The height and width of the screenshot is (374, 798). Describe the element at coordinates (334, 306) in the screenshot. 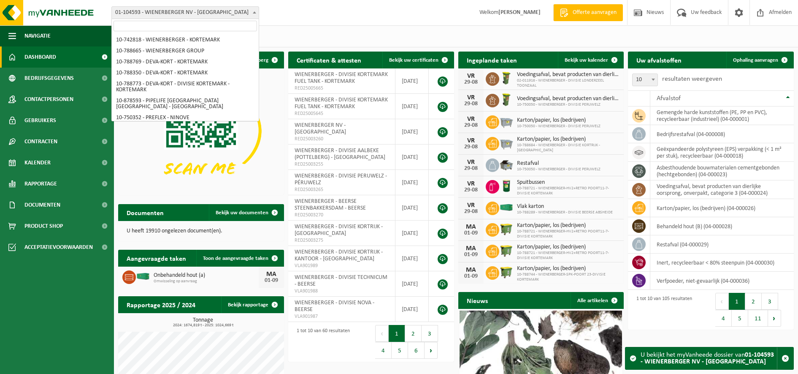

I see `span: WIENERBERGER - DIVISIE NOVA - BEERSE` at that location.